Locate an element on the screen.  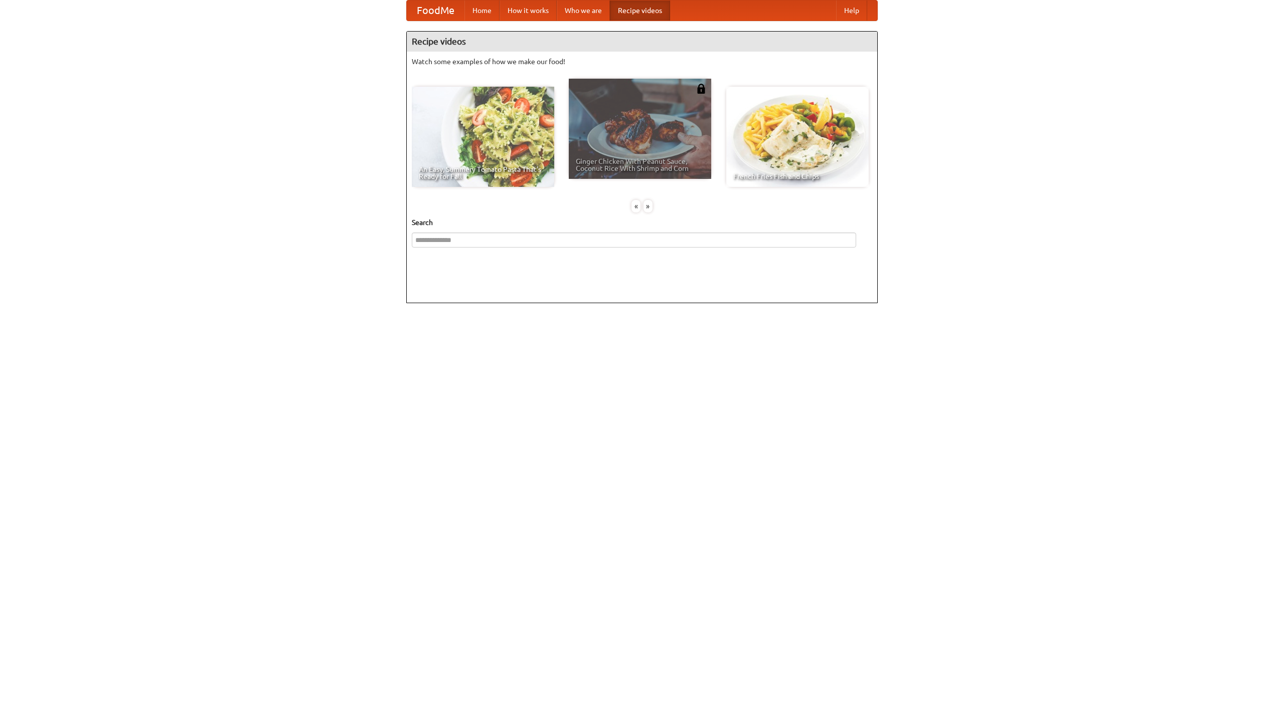
a: French Fries Fish and Chips is located at coordinates (797, 137).